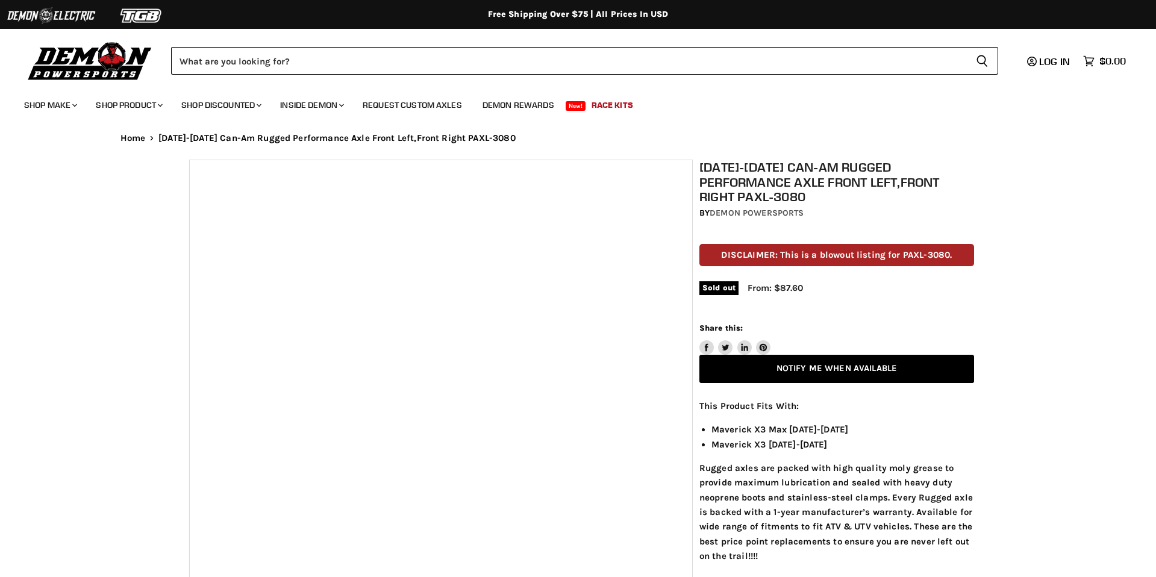  What do you see at coordinates (837, 406) in the screenshot?
I see `p: This Product Fits With:` at bounding box center [837, 406].